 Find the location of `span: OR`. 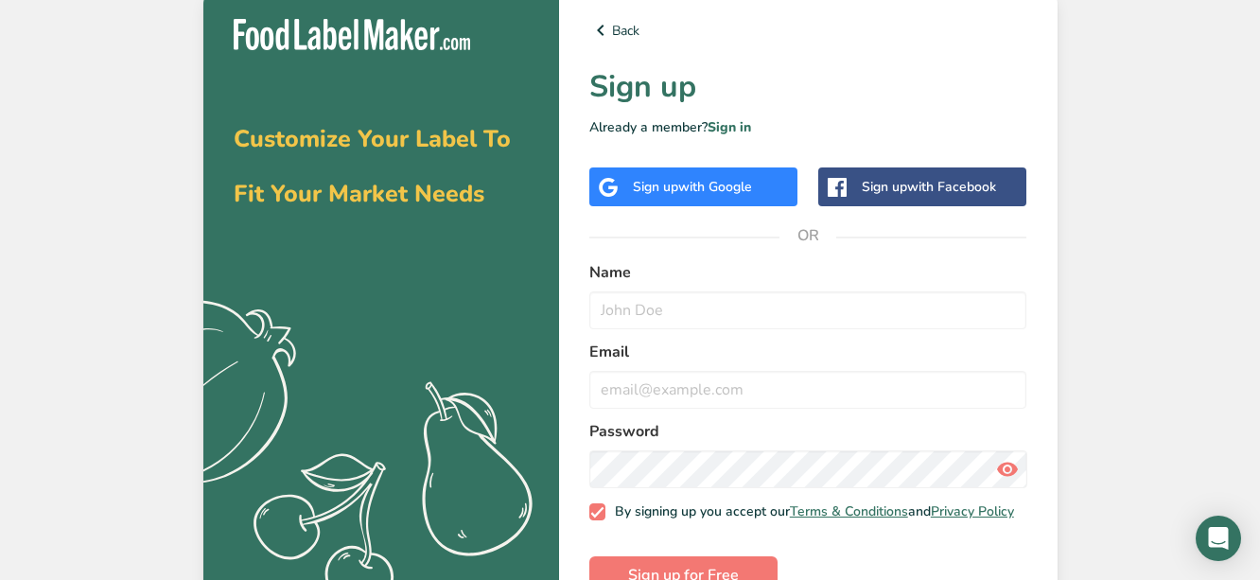

span: OR is located at coordinates (808, 236).